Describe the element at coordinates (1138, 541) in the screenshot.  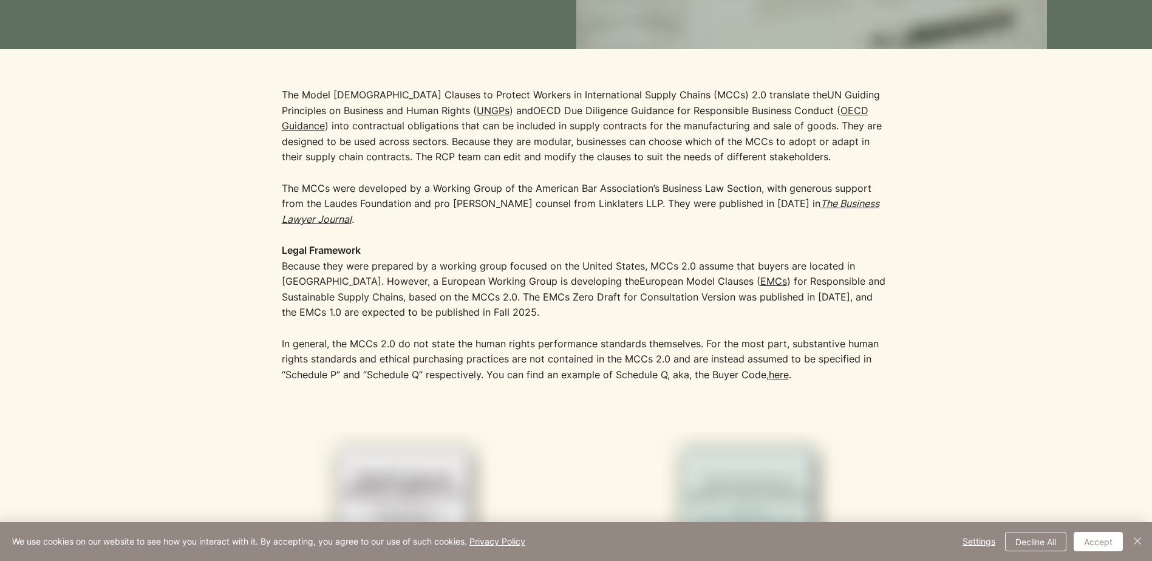
I see `img: Close` at that location.